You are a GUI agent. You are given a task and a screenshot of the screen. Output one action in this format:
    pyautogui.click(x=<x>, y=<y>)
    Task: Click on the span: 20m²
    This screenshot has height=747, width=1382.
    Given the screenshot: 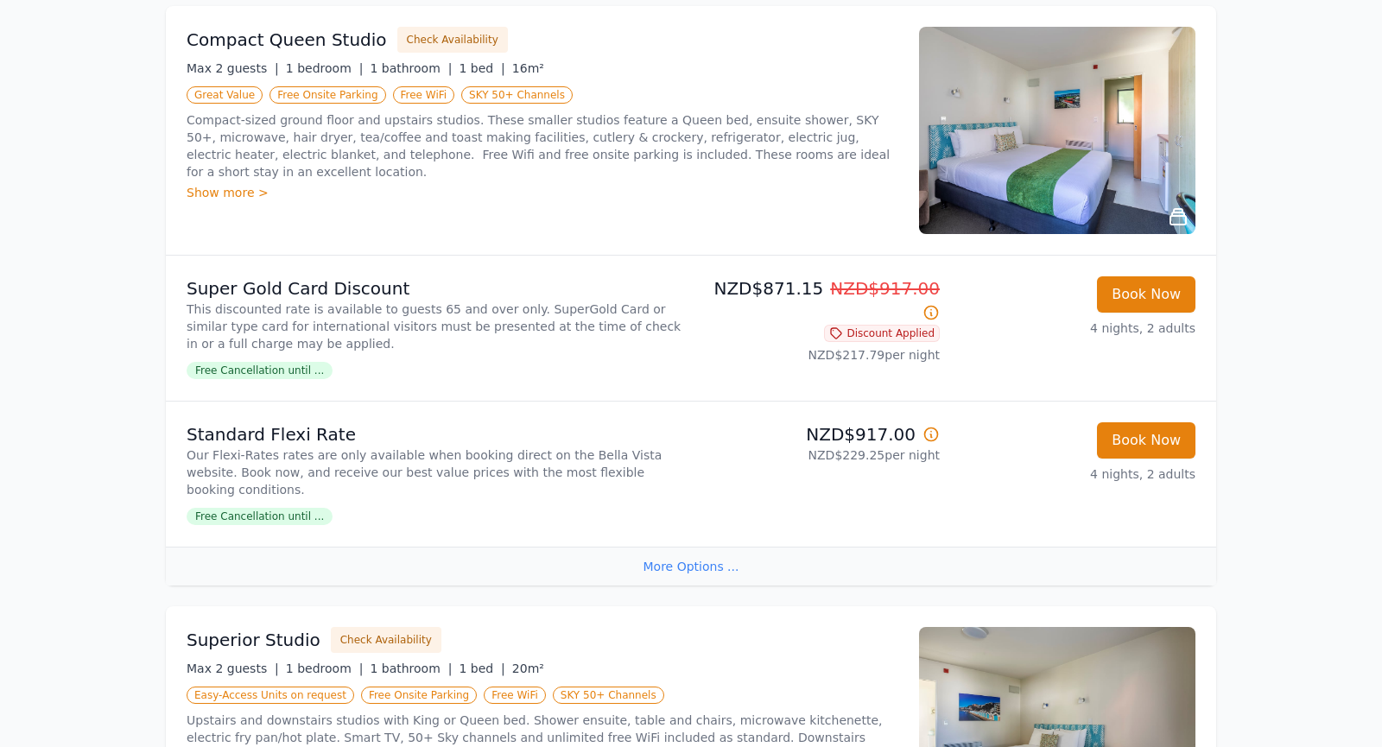 What is the action you would take?
    pyautogui.click(x=528, y=669)
    